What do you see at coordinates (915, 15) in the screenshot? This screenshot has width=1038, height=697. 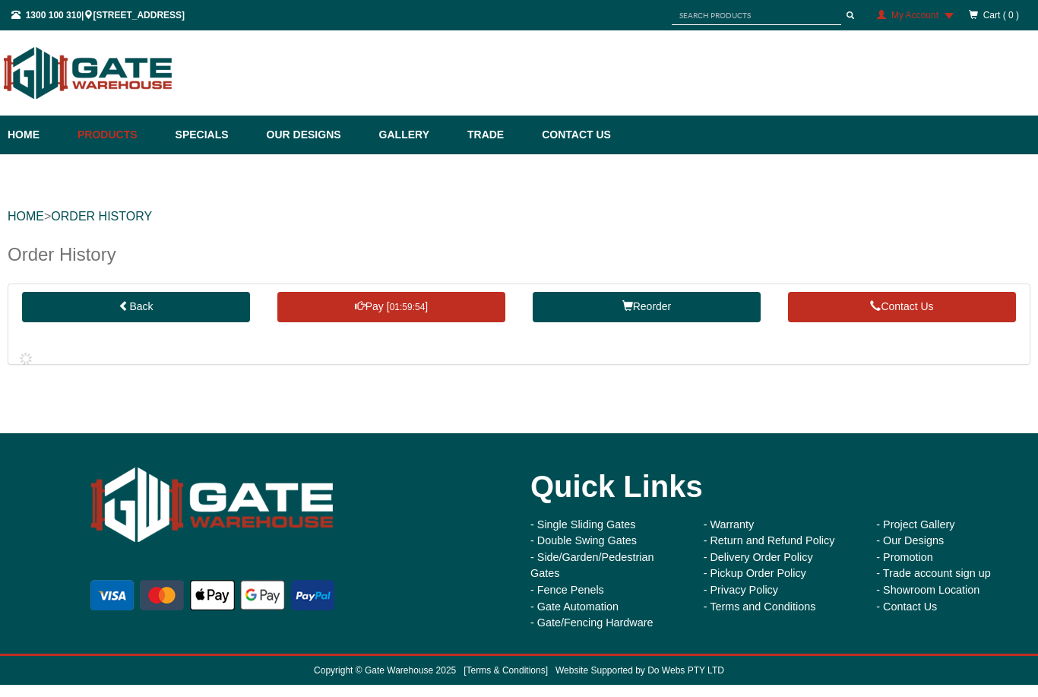 I see `span: My Account` at bounding box center [915, 15].